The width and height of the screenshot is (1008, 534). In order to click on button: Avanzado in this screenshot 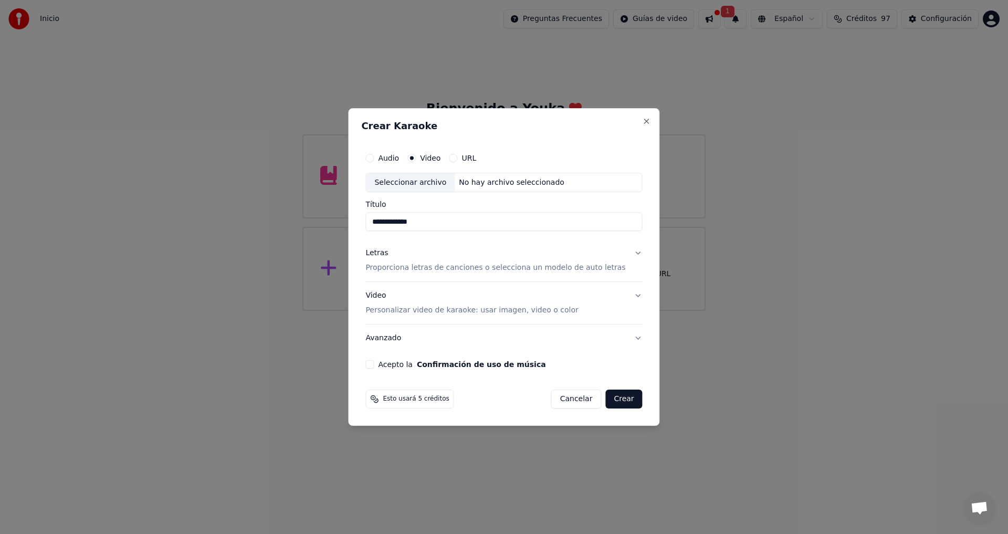, I will do `click(503, 338)`.